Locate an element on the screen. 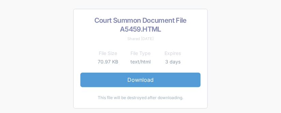 This screenshot has width=281, height=113. td: text/html is located at coordinates (140, 62).